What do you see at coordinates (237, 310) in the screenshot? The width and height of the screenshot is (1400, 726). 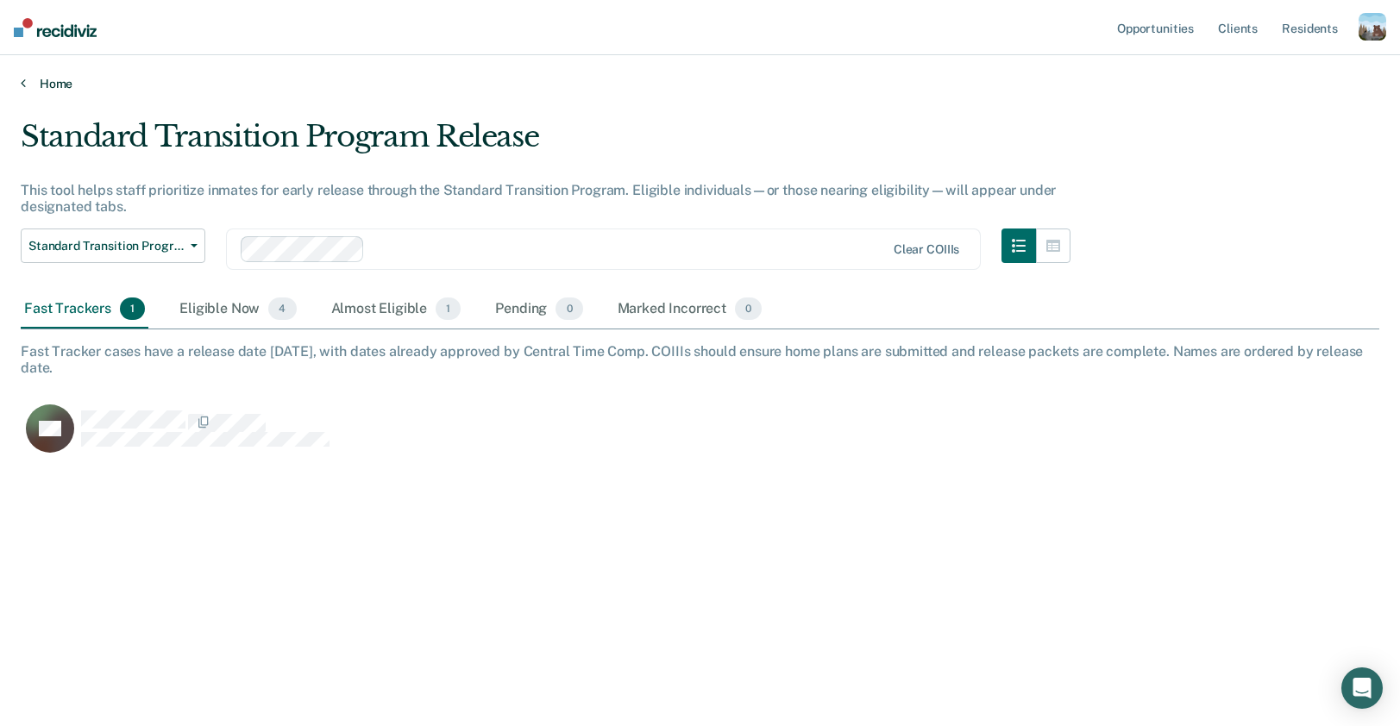 I see `div: Eligible Now4` at bounding box center [237, 310].